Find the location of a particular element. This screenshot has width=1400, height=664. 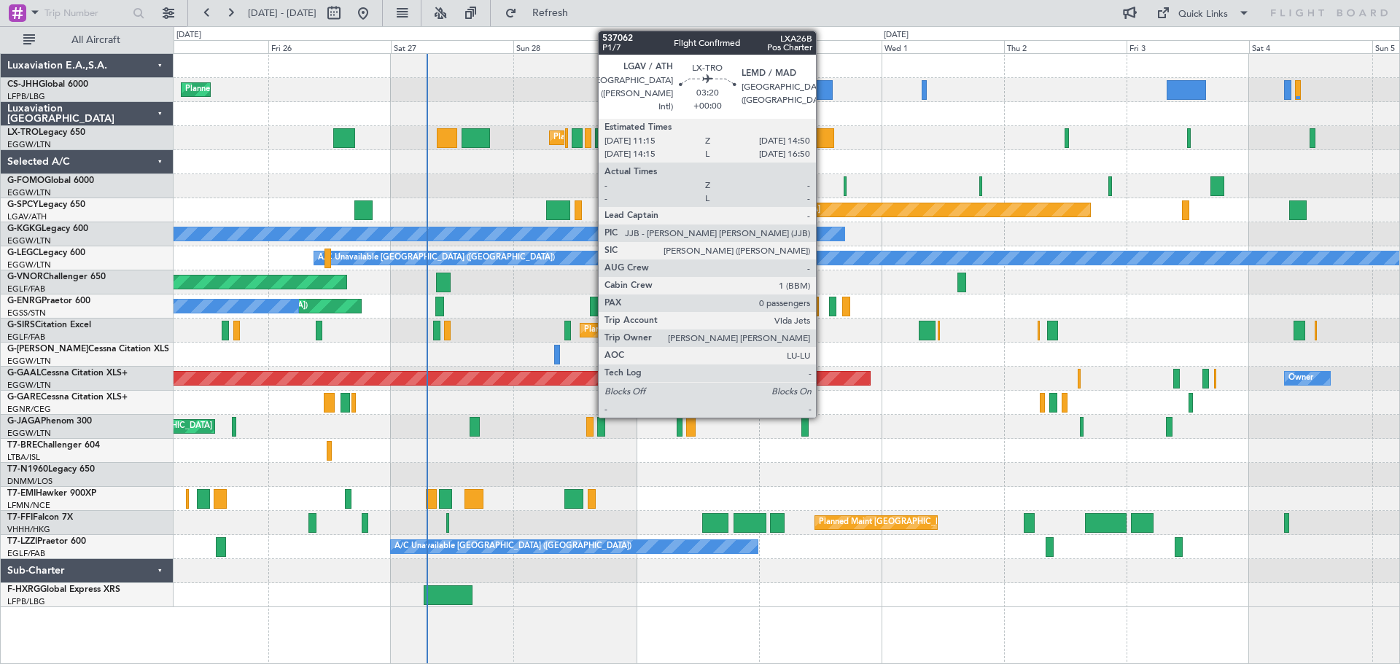

button: Refresh is located at coordinates (542, 13).